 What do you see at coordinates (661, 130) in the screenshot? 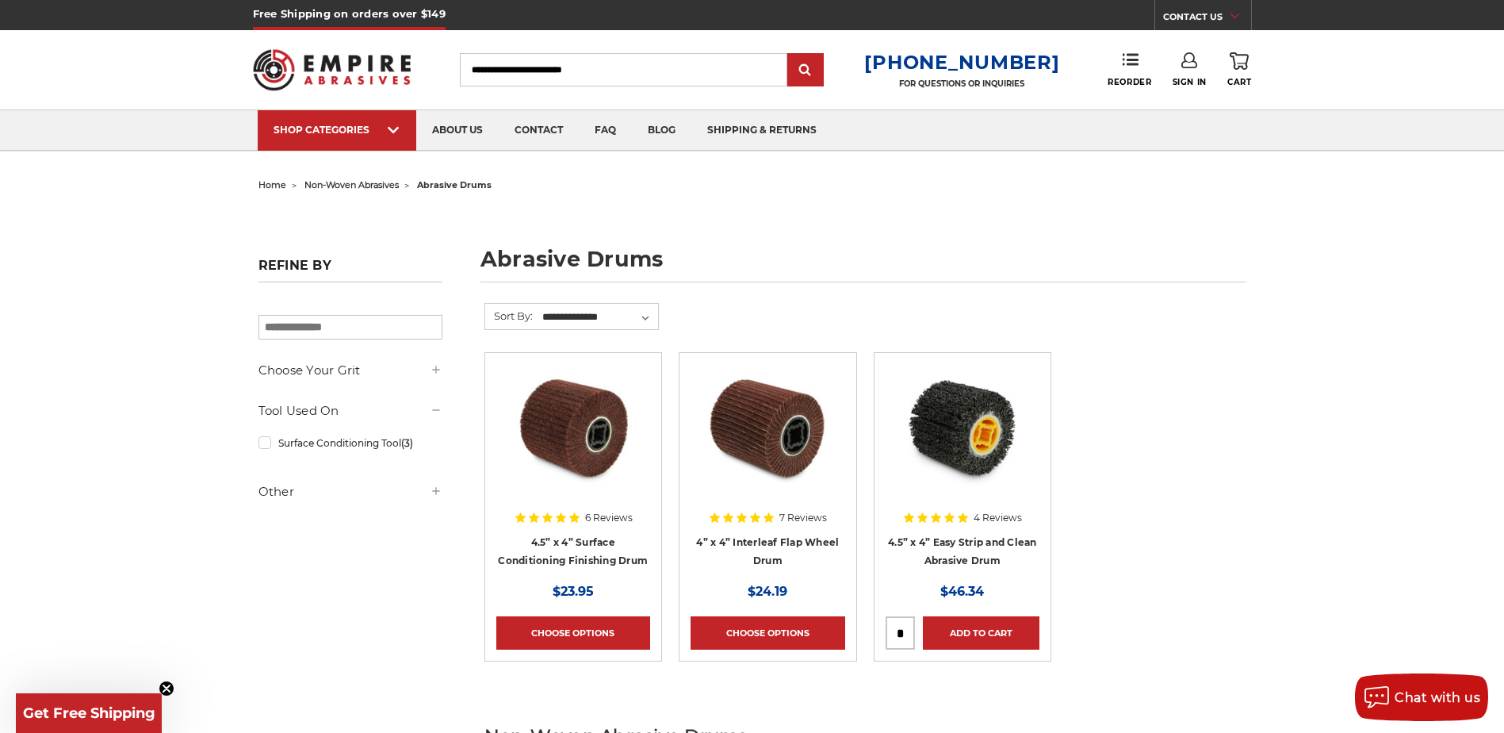
I see `a: blog` at bounding box center [661, 130].